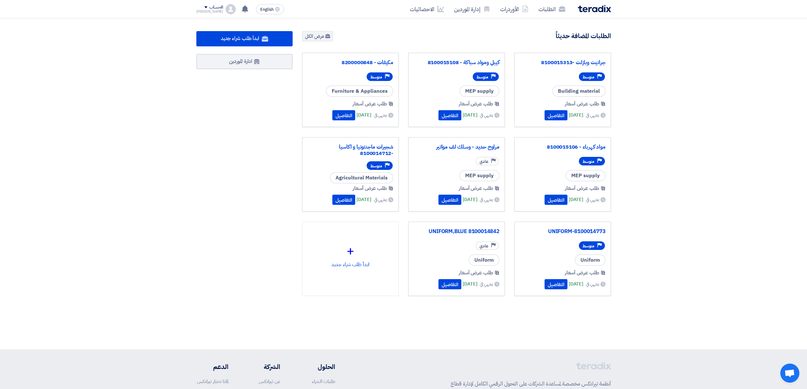 The image size is (807, 389). What do you see at coordinates (350, 150) in the screenshot?
I see `a: شجيرات ماجنتونيا و اكاسيا -8100014712` at bounding box center [350, 150].